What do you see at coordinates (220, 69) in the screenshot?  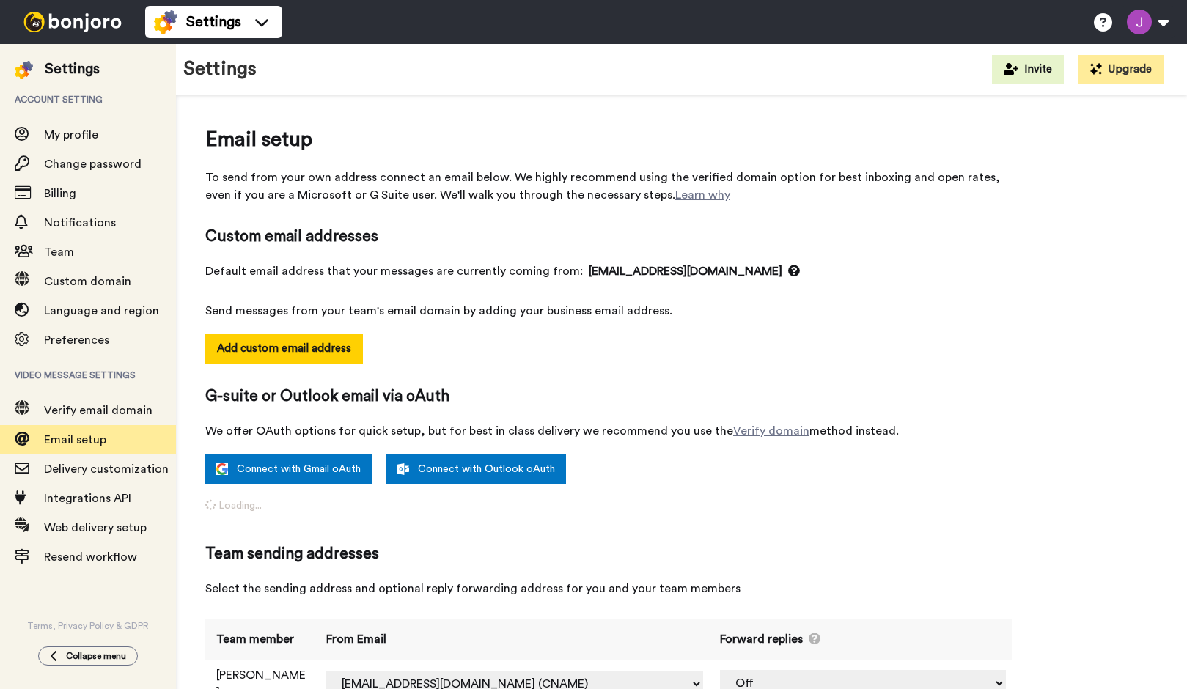 I see `h1: Settings` at bounding box center [220, 69].